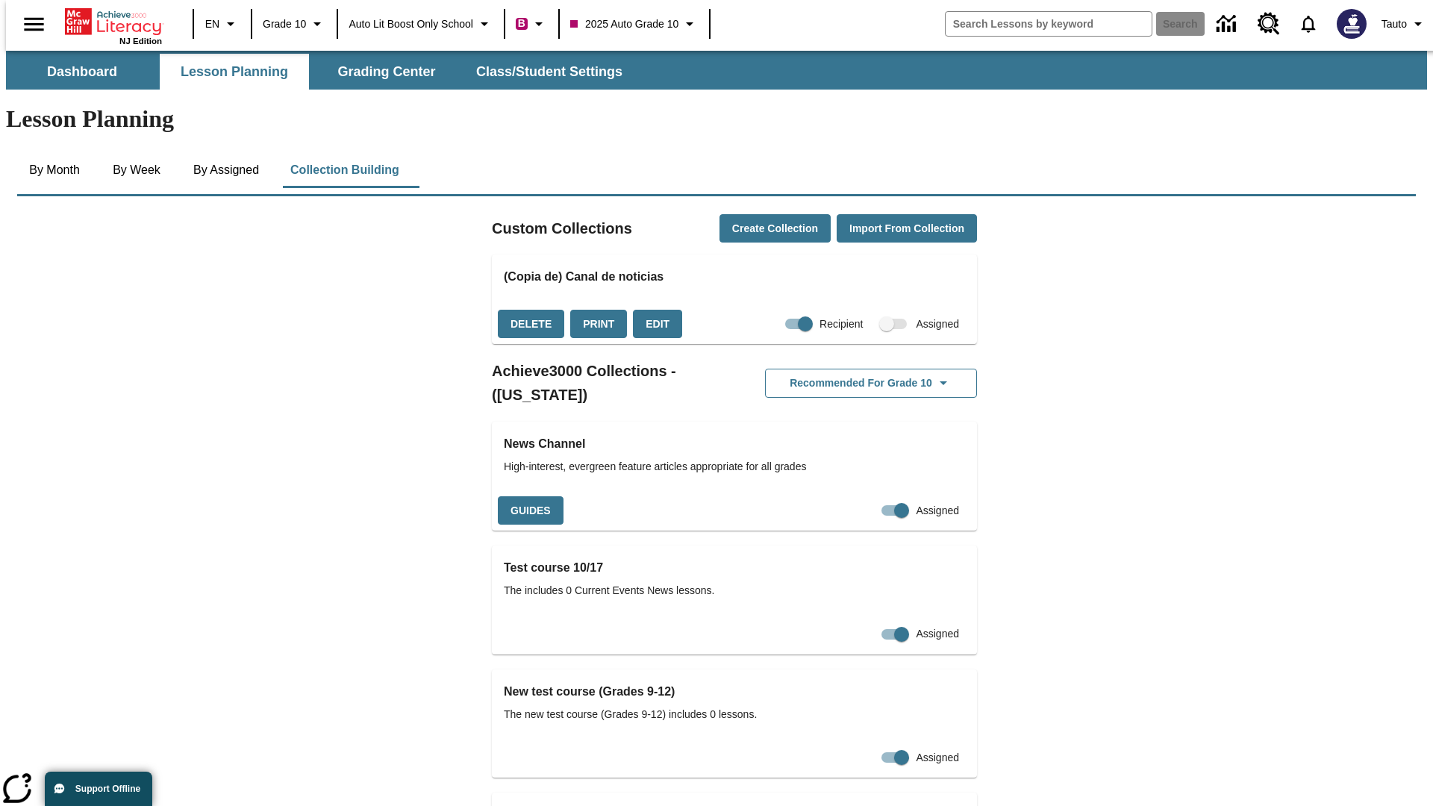  What do you see at coordinates (658, 324) in the screenshot?
I see `button: Edit` at bounding box center [658, 324].